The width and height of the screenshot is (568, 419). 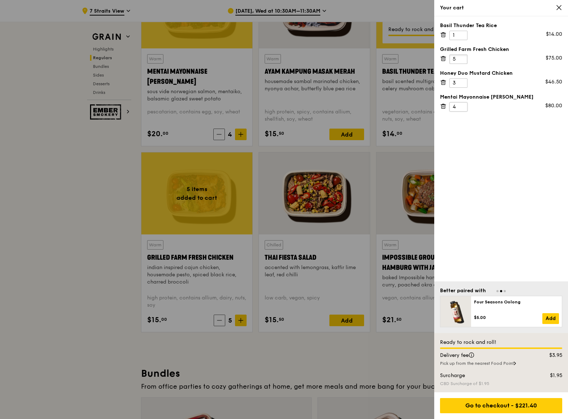 What do you see at coordinates (501, 406) in the screenshot?
I see `div: Go to checkout - $221.40` at bounding box center [501, 406].